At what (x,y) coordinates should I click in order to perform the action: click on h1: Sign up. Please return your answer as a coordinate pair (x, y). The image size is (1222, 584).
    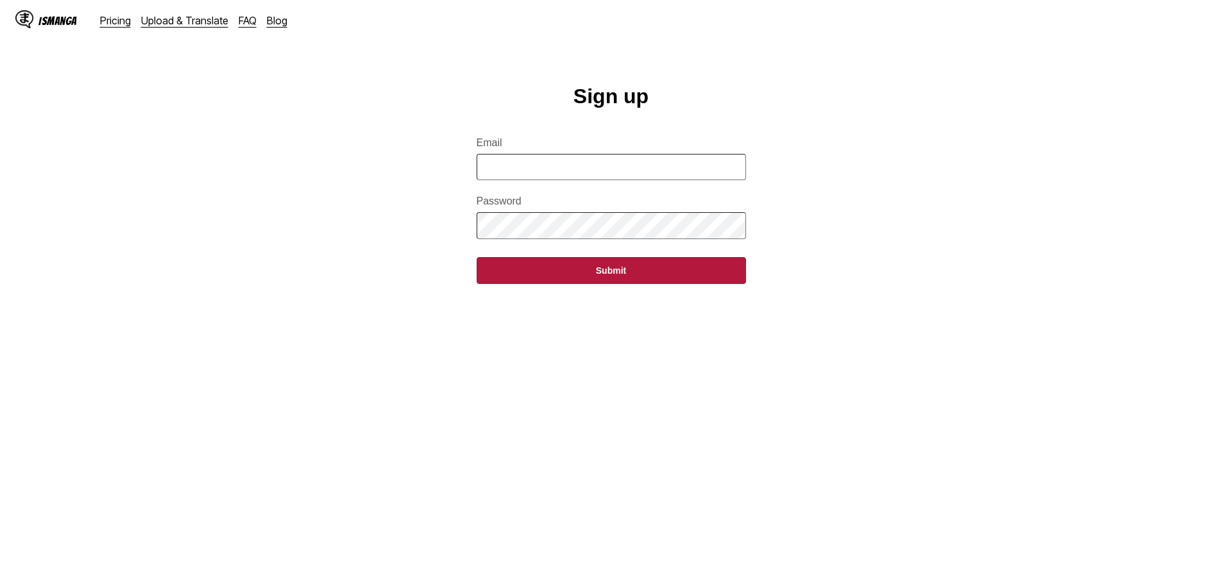
    Looking at the image, I should click on (611, 96).